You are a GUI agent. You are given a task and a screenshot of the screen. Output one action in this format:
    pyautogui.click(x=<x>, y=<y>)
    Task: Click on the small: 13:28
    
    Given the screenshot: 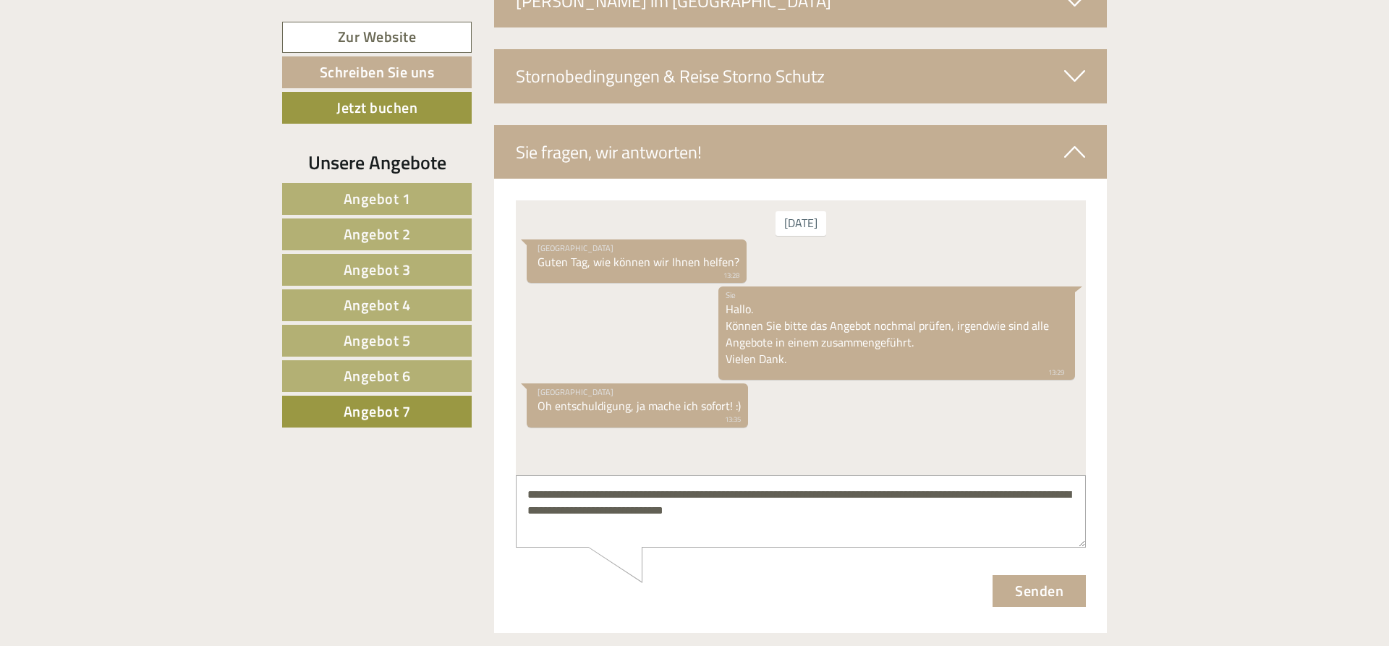 What is the action you would take?
    pyautogui.click(x=122, y=75)
    